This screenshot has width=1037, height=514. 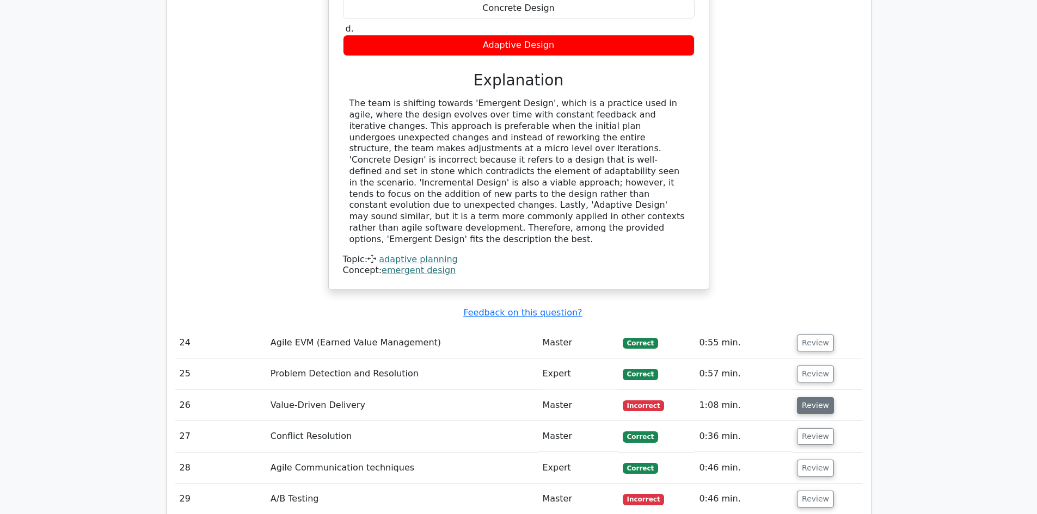 What do you see at coordinates (744, 343) in the screenshot?
I see `td: 0:55 min.` at bounding box center [744, 343].